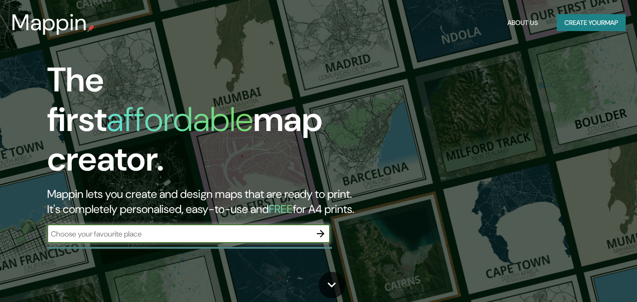  What do you see at coordinates (91, 28) in the screenshot?
I see `img: mappin-pin` at bounding box center [91, 28].